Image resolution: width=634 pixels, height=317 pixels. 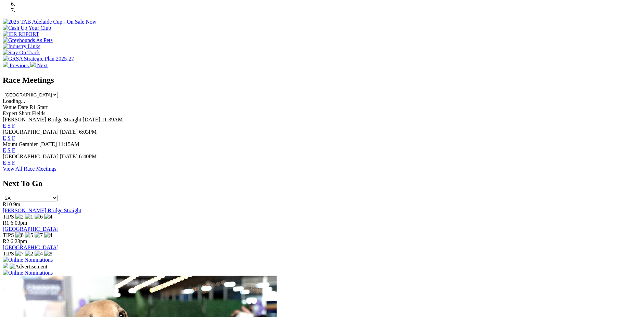 What do you see at coordinates (39, 217) in the screenshot?
I see `img: 6` at bounding box center [39, 217].